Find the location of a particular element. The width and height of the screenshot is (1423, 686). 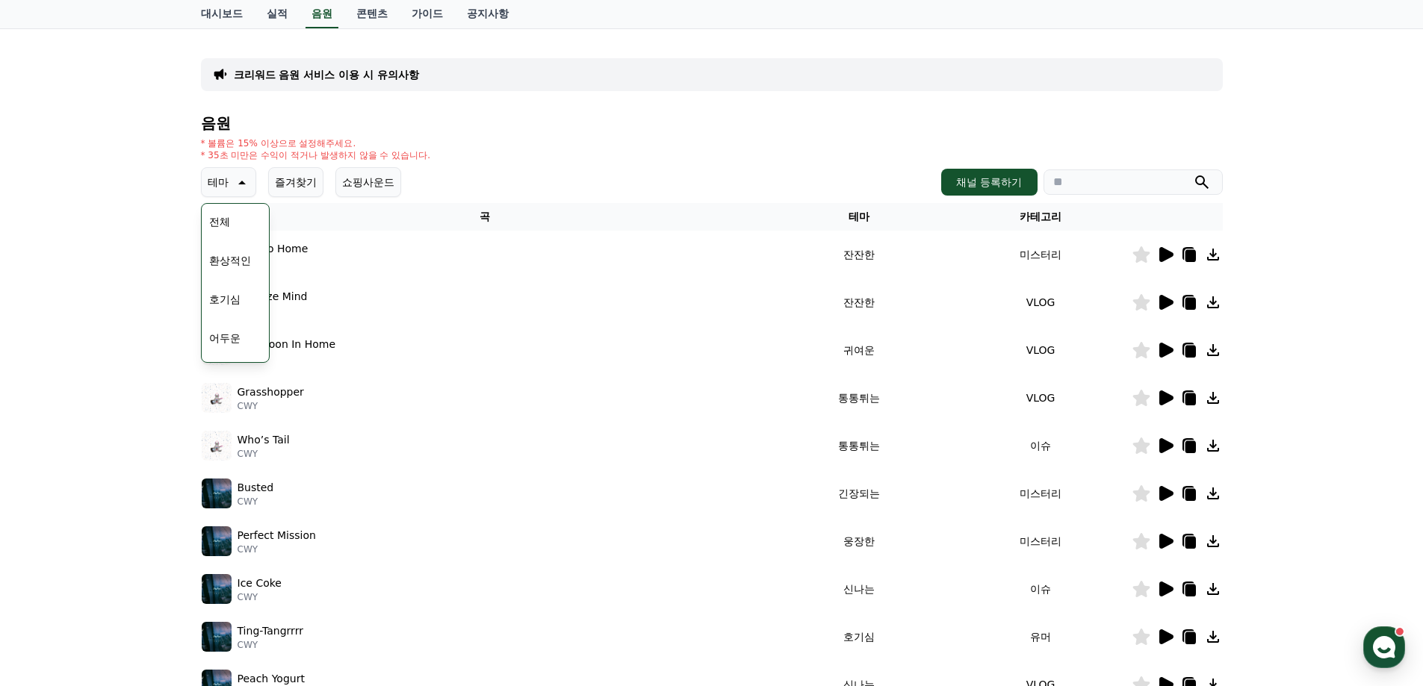

th: 곡 is located at coordinates (485, 217).